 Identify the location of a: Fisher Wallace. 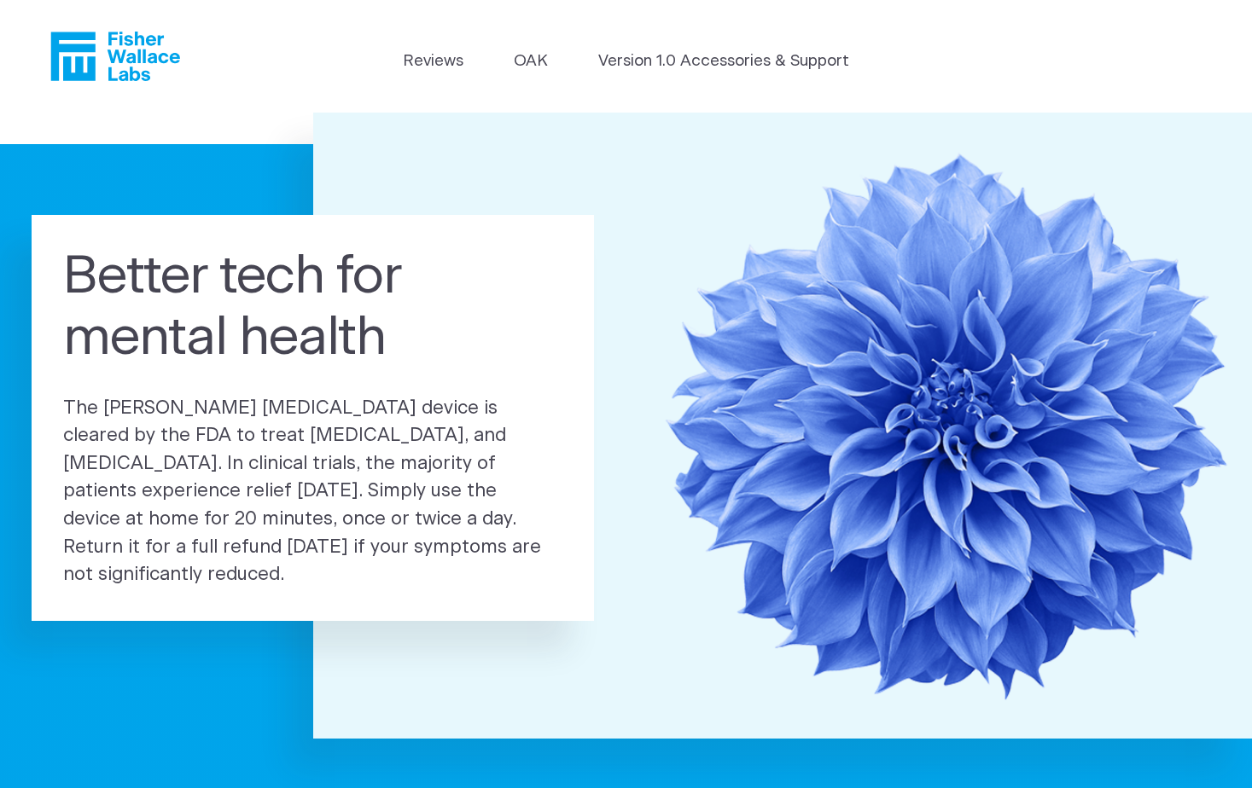
(115, 56).